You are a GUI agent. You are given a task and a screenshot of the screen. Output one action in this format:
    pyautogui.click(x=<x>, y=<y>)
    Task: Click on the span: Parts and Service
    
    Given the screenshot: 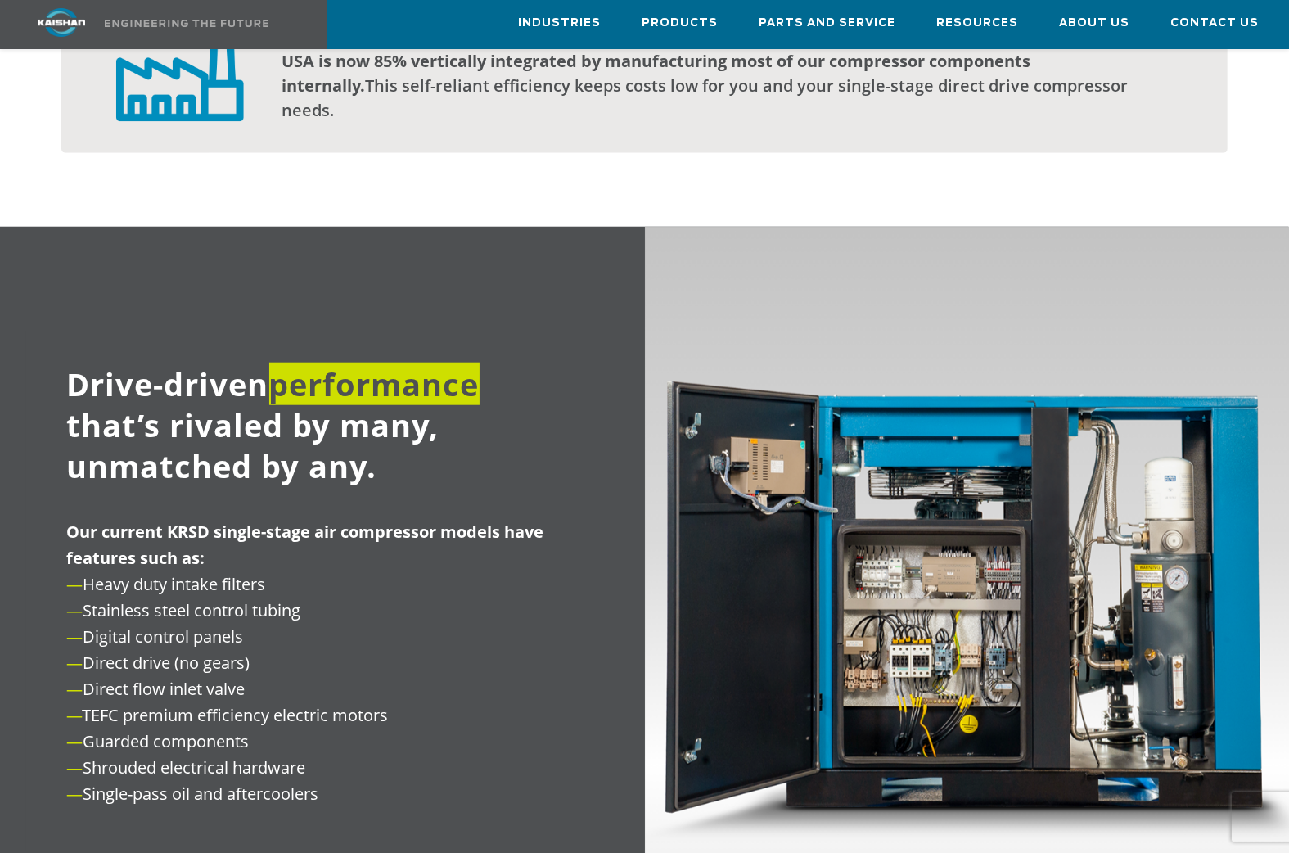 What is the action you would take?
    pyautogui.click(x=826, y=23)
    